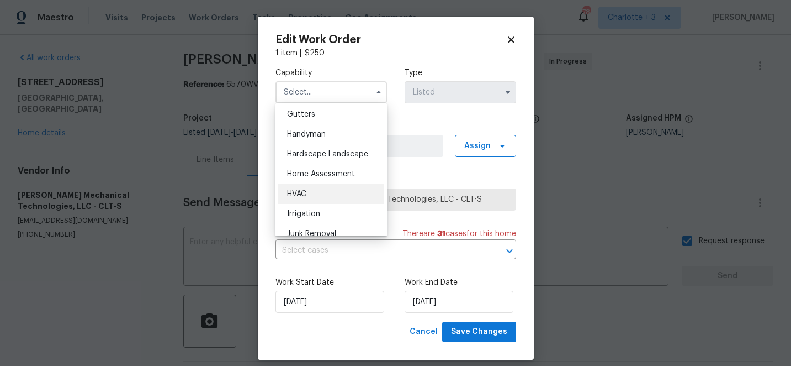  Describe the element at coordinates (478, 146) in the screenshot. I see `span: Assign` at that location.